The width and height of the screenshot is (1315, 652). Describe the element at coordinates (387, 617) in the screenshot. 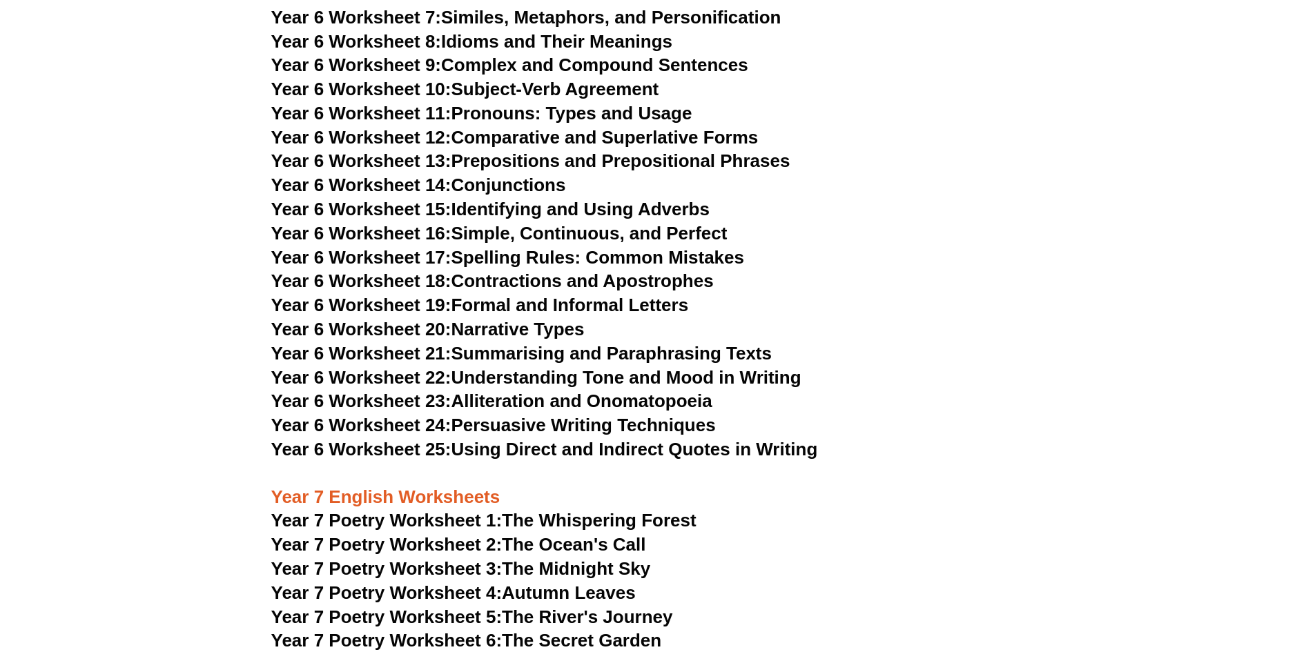

I see `span: Year 7 Poetry Worksheet 5:` at that location.